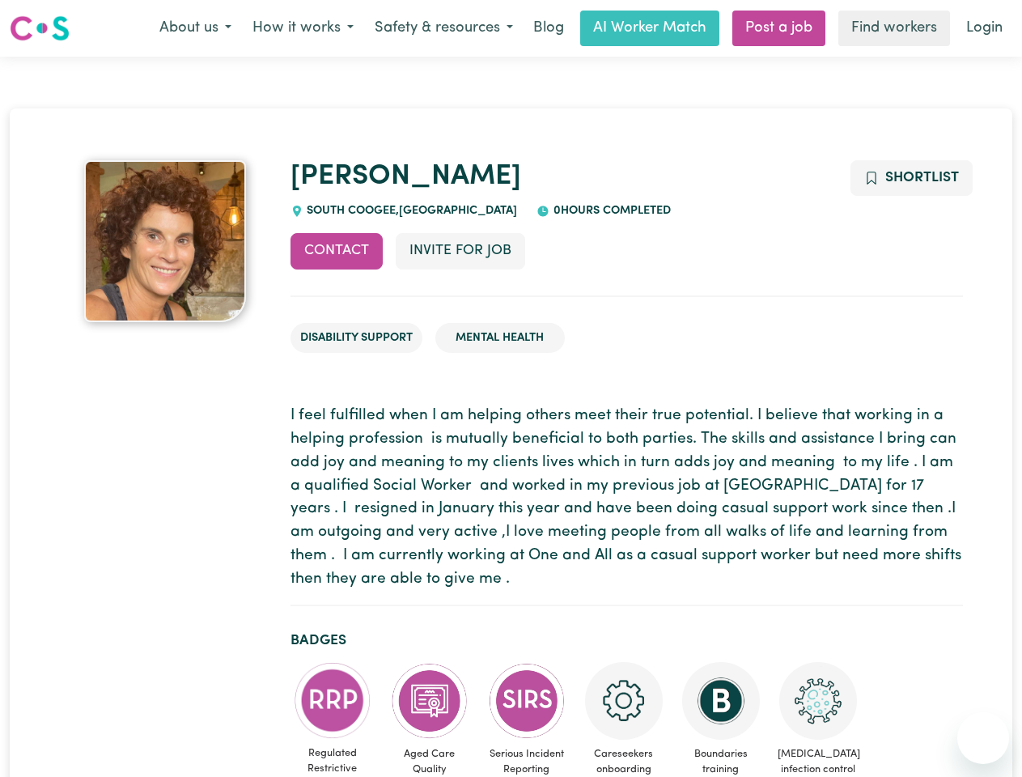 The width and height of the screenshot is (1022, 777). Describe the element at coordinates (721, 701) in the screenshot. I see `img: CS Academy: Boundaries in care and support work course completed` at that location.